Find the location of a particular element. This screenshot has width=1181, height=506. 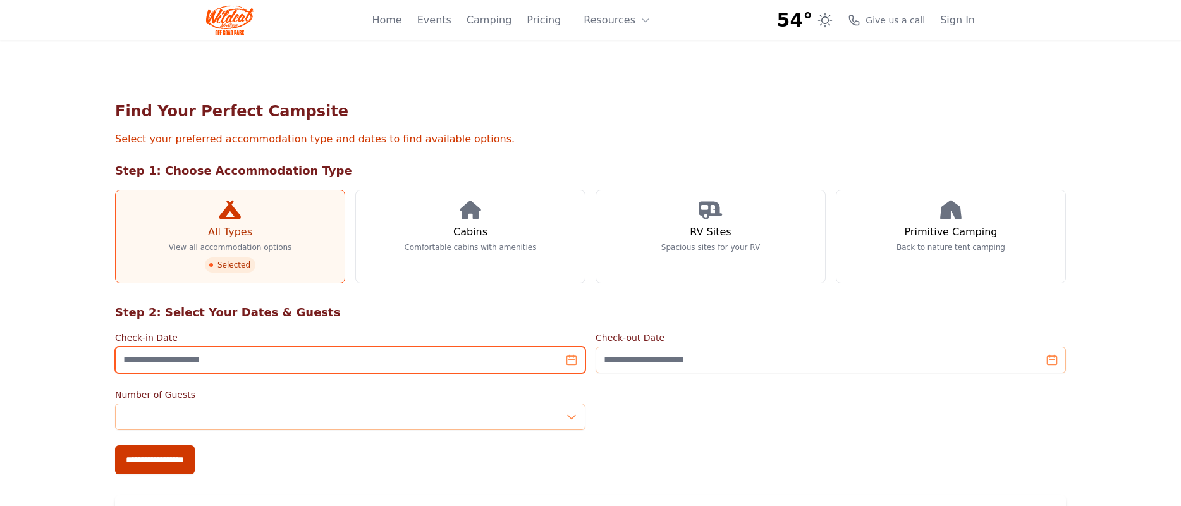

span: 54° is located at coordinates (795, 20).